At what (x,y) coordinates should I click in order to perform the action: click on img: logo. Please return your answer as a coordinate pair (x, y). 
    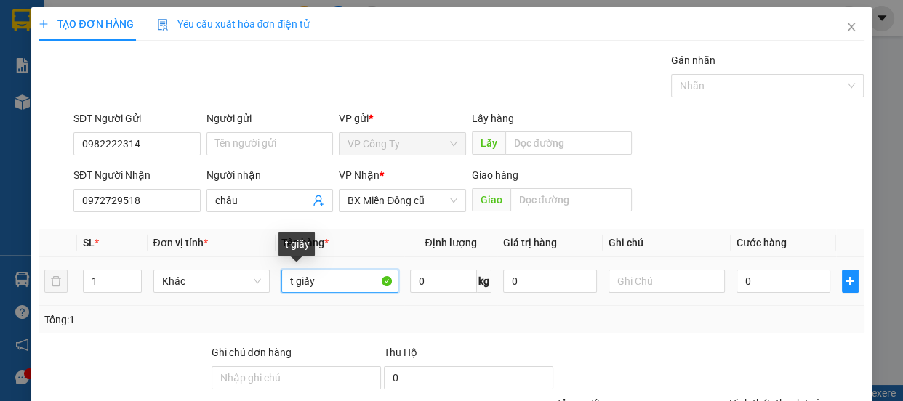
    Looking at the image, I should click on (28, 44).